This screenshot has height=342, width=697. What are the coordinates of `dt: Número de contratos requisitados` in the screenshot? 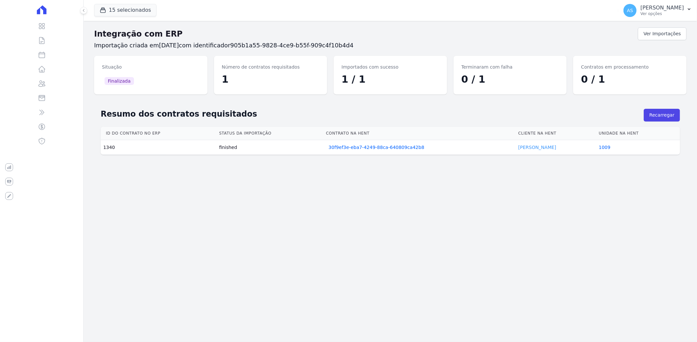 It's located at (270, 67).